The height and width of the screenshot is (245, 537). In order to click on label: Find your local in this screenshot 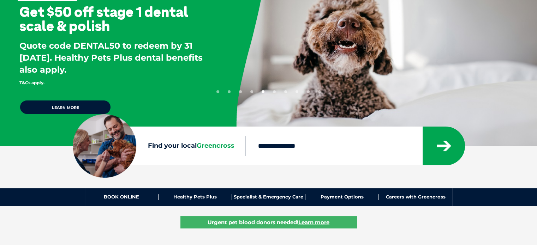, I will do `click(159, 146)`.